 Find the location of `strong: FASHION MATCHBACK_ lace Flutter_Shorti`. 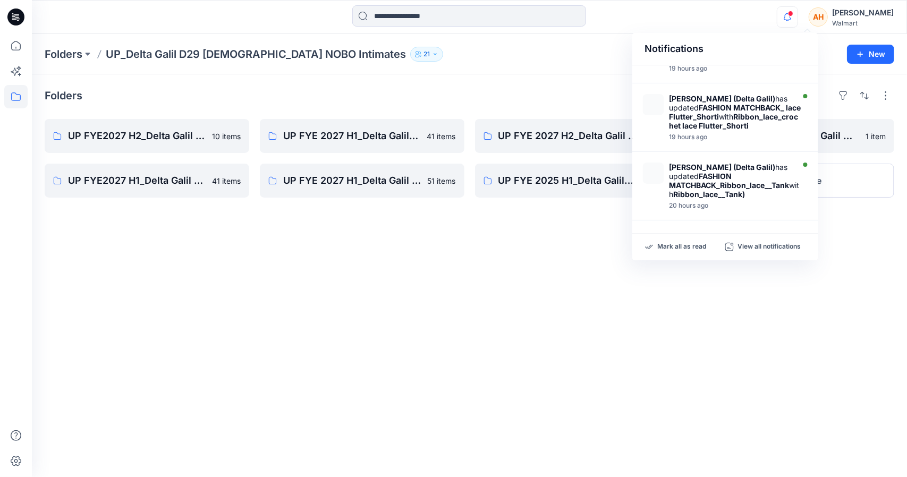

strong: FASHION MATCHBACK_ lace Flutter_Shorti is located at coordinates (736, 112).